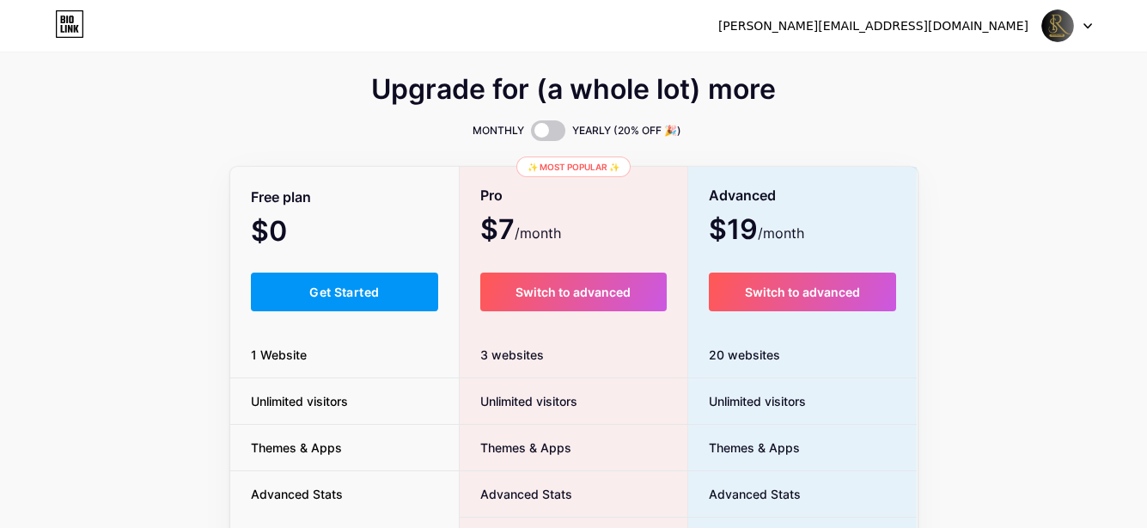  Describe the element at coordinates (743, 195) in the screenshot. I see `span: Advanced` at that location.